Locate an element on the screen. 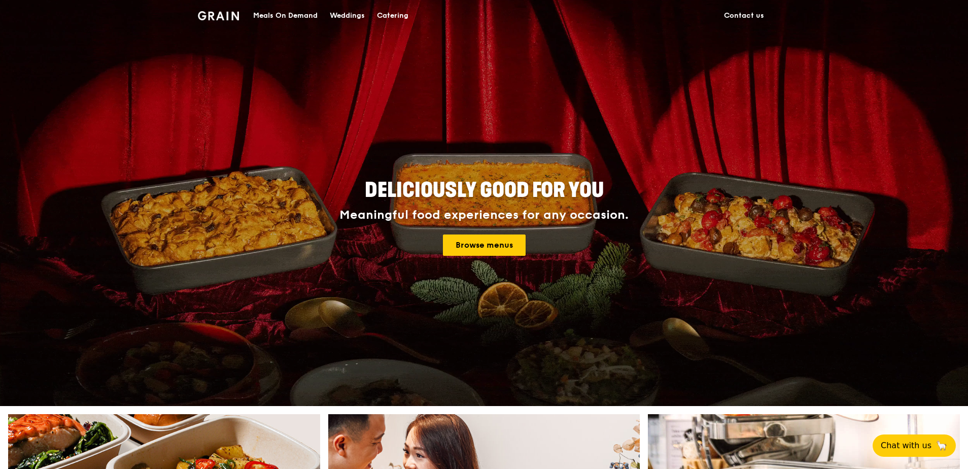 This screenshot has height=469, width=968. a: Contact us is located at coordinates (743, 16).